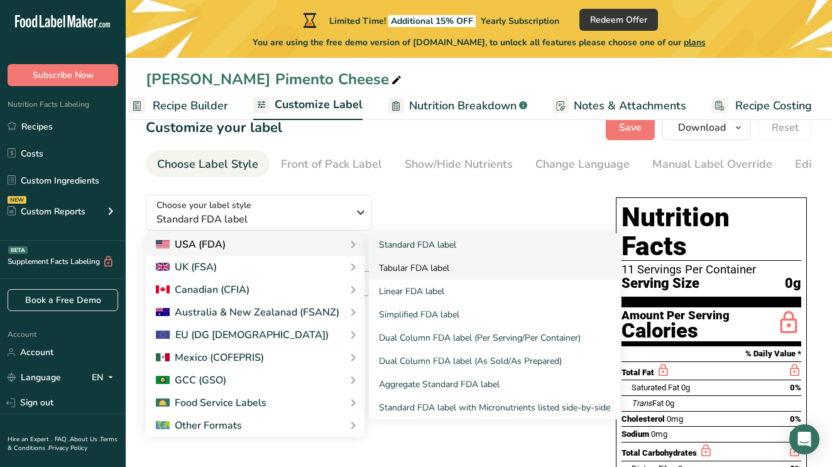 This screenshot has height=467, width=832. Describe the element at coordinates (494, 337) in the screenshot. I see `a: Dual Column FDA label (Per Serving/Per Container)` at that location.